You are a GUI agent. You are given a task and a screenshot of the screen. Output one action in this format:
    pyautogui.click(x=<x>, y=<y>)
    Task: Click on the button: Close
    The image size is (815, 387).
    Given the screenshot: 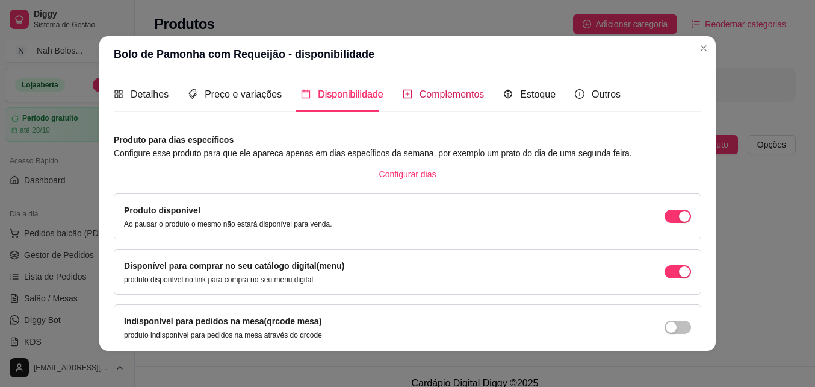 What is the action you would take?
    pyautogui.click(x=704, y=48)
    